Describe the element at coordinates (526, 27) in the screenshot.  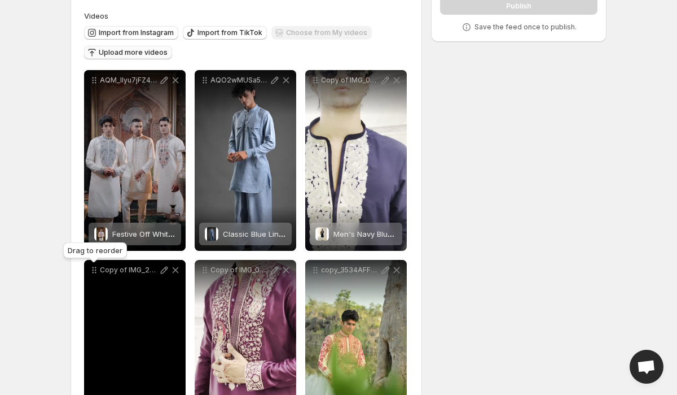
I see `p: Save the feed once to publish.` at that location.